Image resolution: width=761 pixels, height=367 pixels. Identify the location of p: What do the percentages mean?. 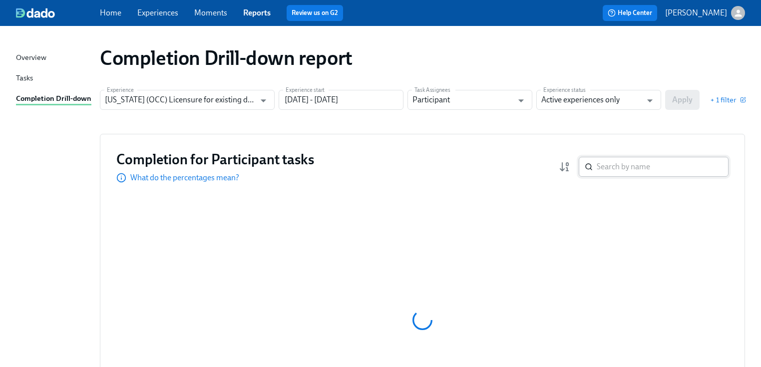
(185, 178).